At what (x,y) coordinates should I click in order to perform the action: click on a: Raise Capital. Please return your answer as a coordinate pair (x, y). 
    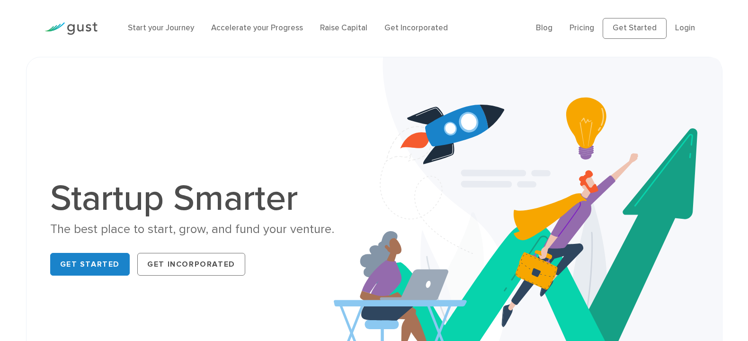
    Looking at the image, I should click on (344, 28).